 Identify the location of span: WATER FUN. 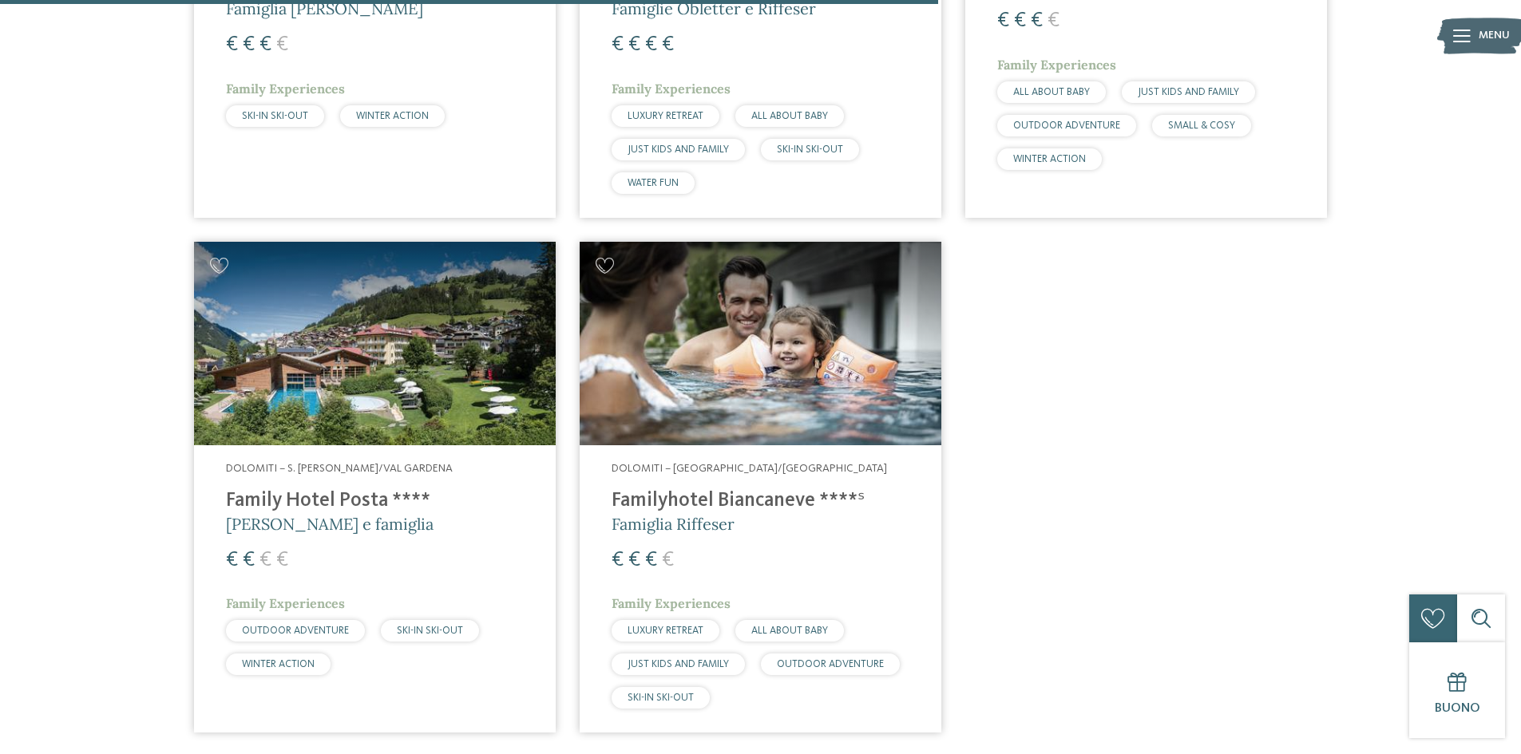
(653, 183).